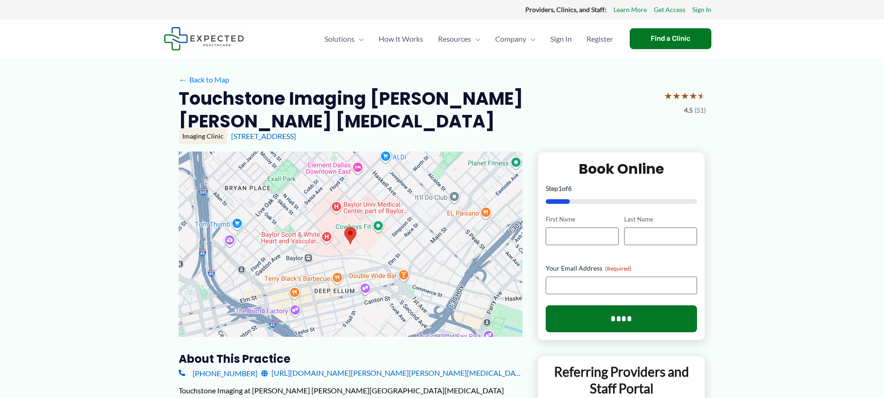  What do you see at coordinates (350, 359) in the screenshot?
I see `h3: About this practice` at bounding box center [350, 359].